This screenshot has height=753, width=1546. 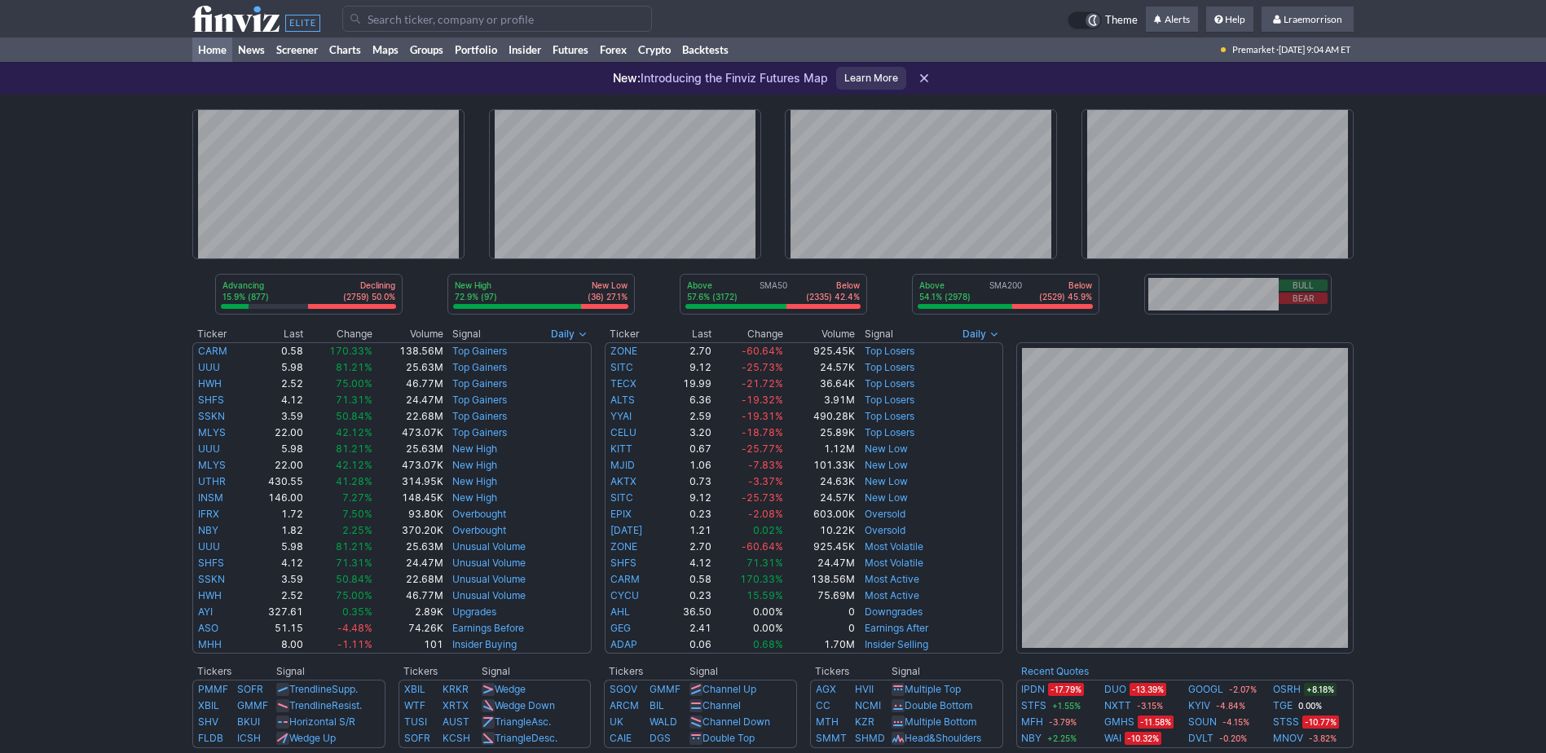 I want to click on td: 5.98, so click(x=276, y=368).